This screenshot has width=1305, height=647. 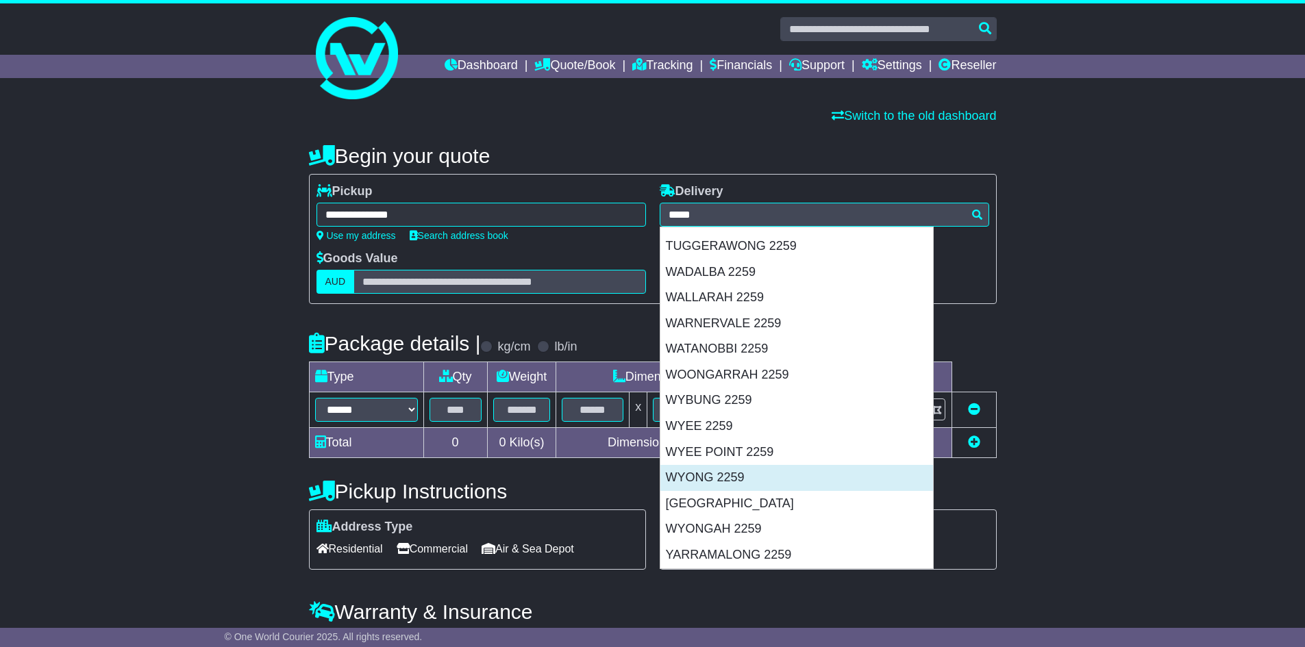 What do you see at coordinates (653, 155) in the screenshot?
I see `h4: Begin your quote` at bounding box center [653, 155].